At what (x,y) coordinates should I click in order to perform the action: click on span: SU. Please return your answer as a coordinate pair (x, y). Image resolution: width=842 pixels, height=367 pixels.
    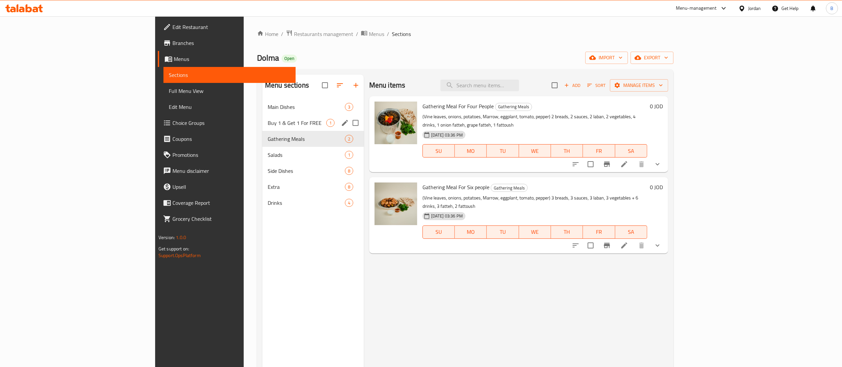
    Looking at the image, I should click on (439, 232).